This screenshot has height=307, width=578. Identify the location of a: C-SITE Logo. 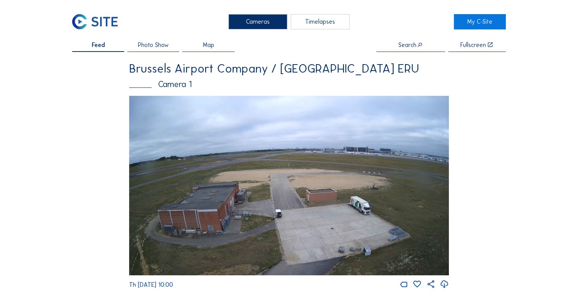
(98, 22).